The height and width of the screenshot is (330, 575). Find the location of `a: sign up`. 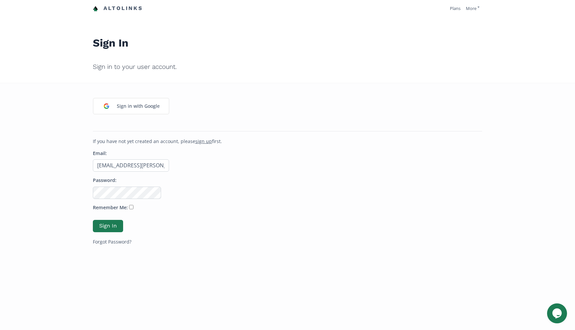

a: sign up is located at coordinates (204, 141).